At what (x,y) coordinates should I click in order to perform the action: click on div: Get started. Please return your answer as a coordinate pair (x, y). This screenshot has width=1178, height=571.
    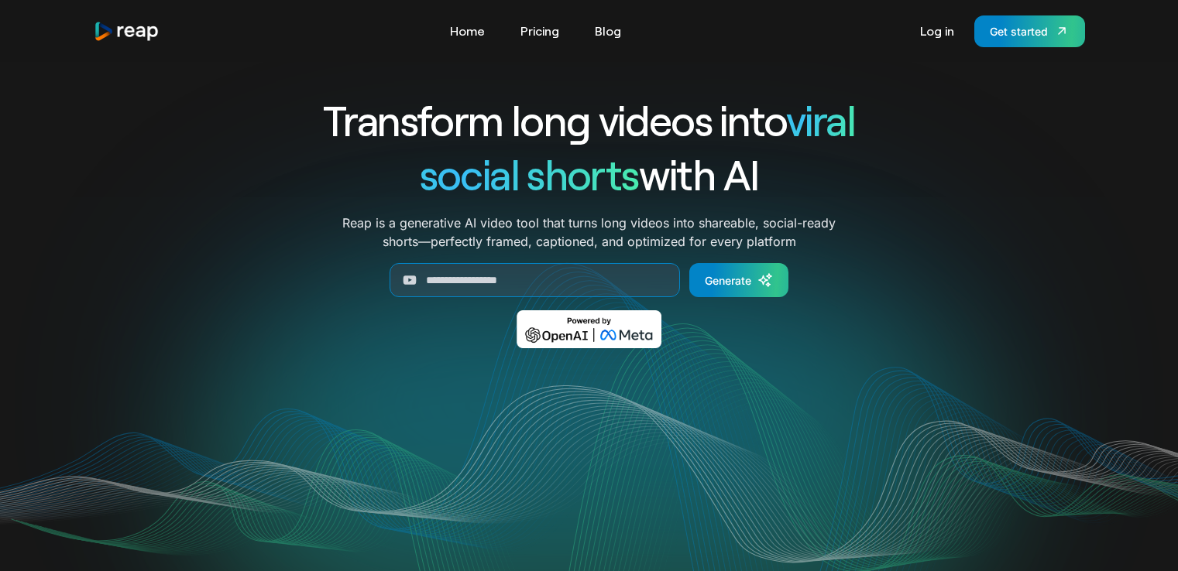
    Looking at the image, I should click on (1018, 31).